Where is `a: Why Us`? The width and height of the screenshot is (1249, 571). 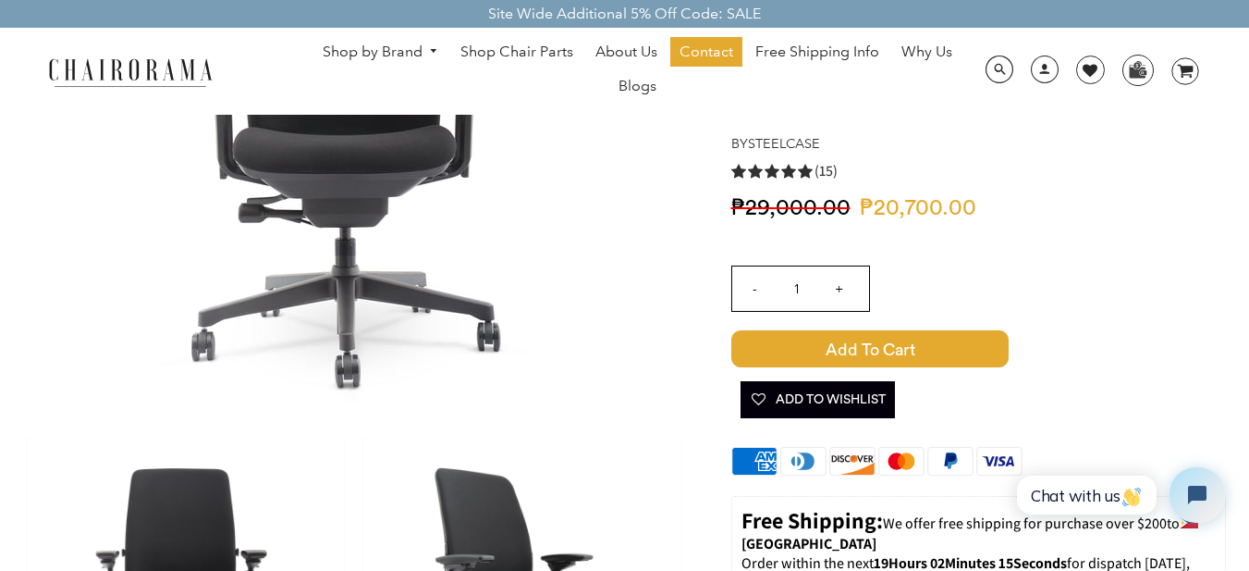 a: Why Us is located at coordinates (927, 52).